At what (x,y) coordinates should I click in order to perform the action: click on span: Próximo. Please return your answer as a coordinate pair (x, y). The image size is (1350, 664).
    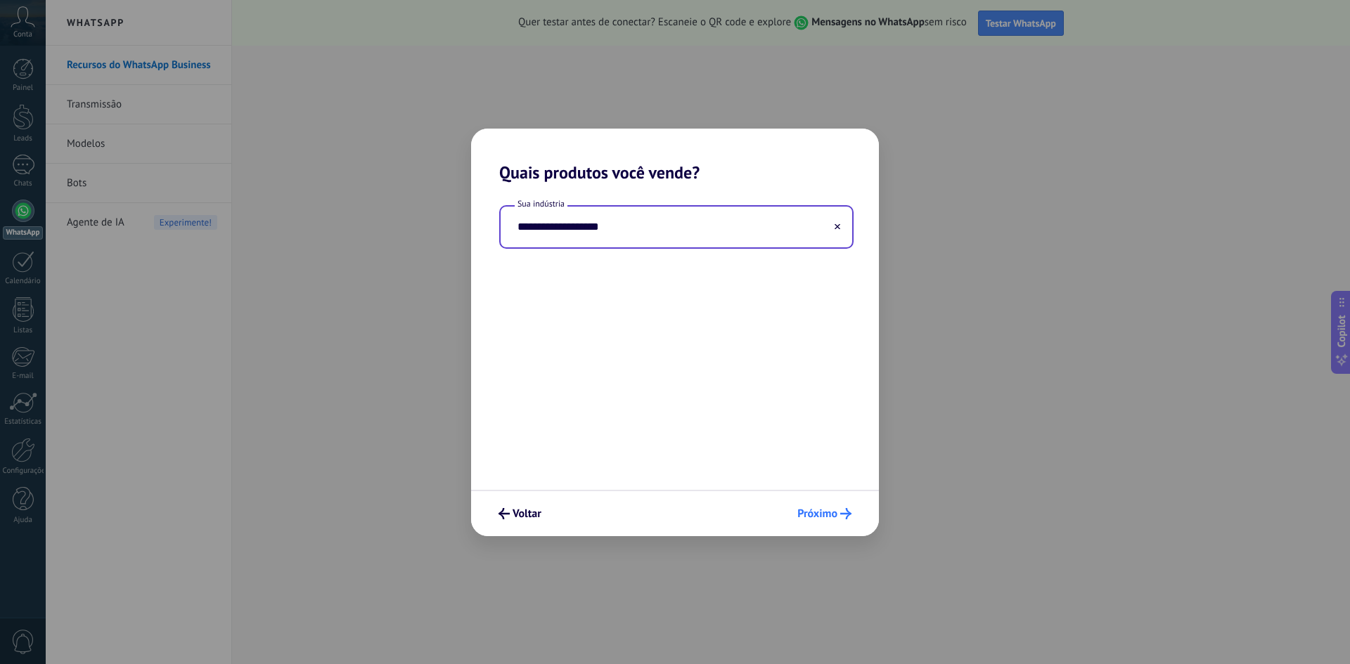
    Looking at the image, I should click on (817, 514).